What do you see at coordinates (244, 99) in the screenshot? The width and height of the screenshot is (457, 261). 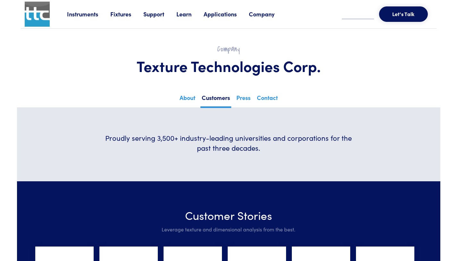 I see `a: Press` at bounding box center [244, 99].